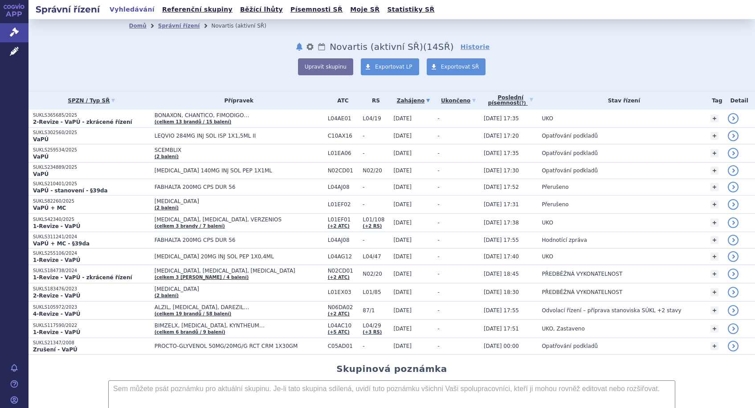  What do you see at coordinates (91, 253) in the screenshot?
I see `p: SUKLS255106/2024` at bounding box center [91, 253].